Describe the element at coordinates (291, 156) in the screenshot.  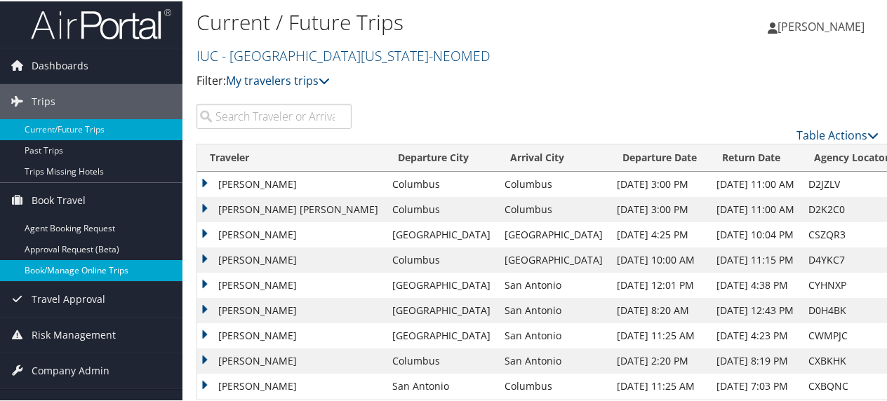
I see `th: Traveler: activate to sort column ascending` at that location.